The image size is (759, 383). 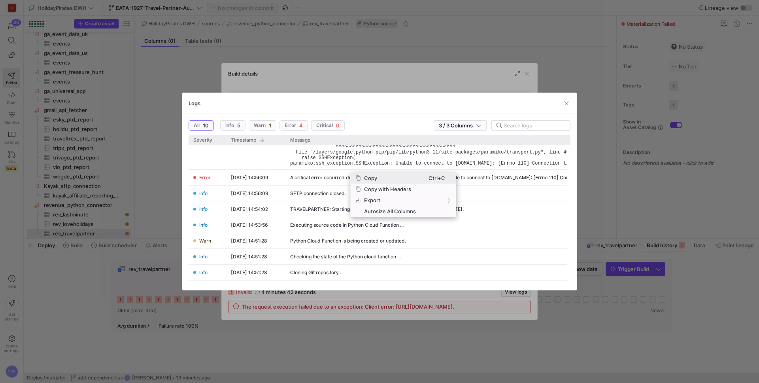 I want to click on div: Cloning Git repository ..., so click(x=317, y=272).